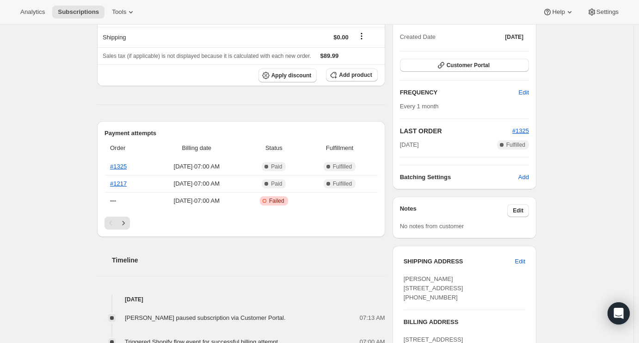 The image size is (639, 343). Describe the element at coordinates (78, 12) in the screenshot. I see `button: Subscriptions` at that location.